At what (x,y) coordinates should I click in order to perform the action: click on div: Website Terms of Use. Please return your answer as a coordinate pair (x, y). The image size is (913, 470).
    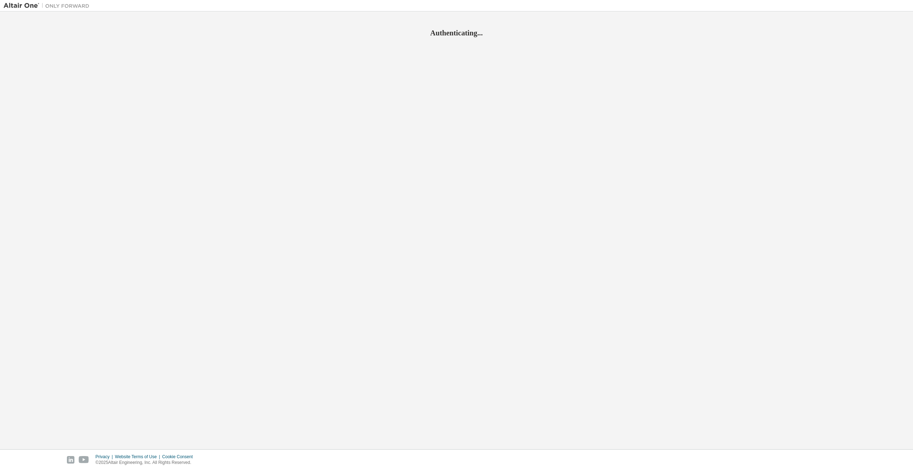
    Looking at the image, I should click on (138, 457).